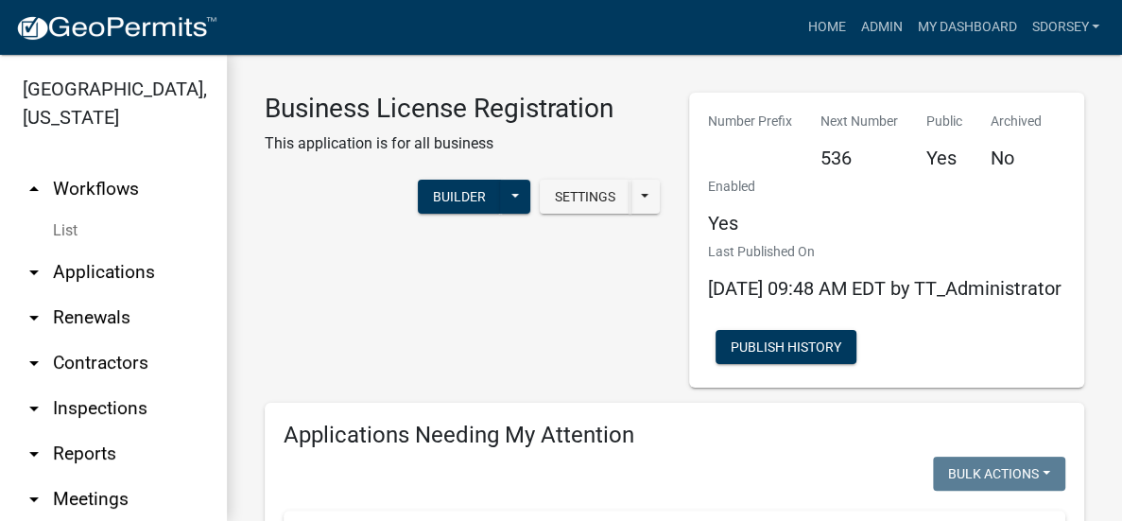  Describe the element at coordinates (999, 474) in the screenshot. I see `button: Bulk Actions` at that location.